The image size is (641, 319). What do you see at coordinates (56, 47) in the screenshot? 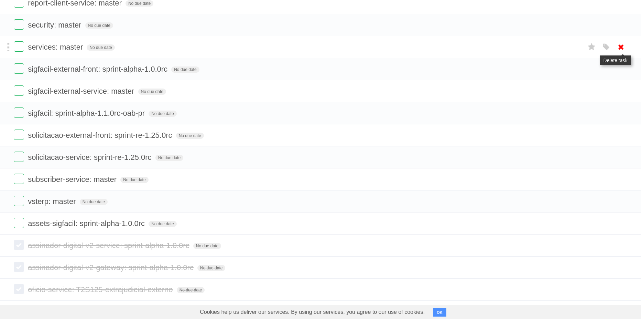
I see `span: services: master` at bounding box center [56, 47].